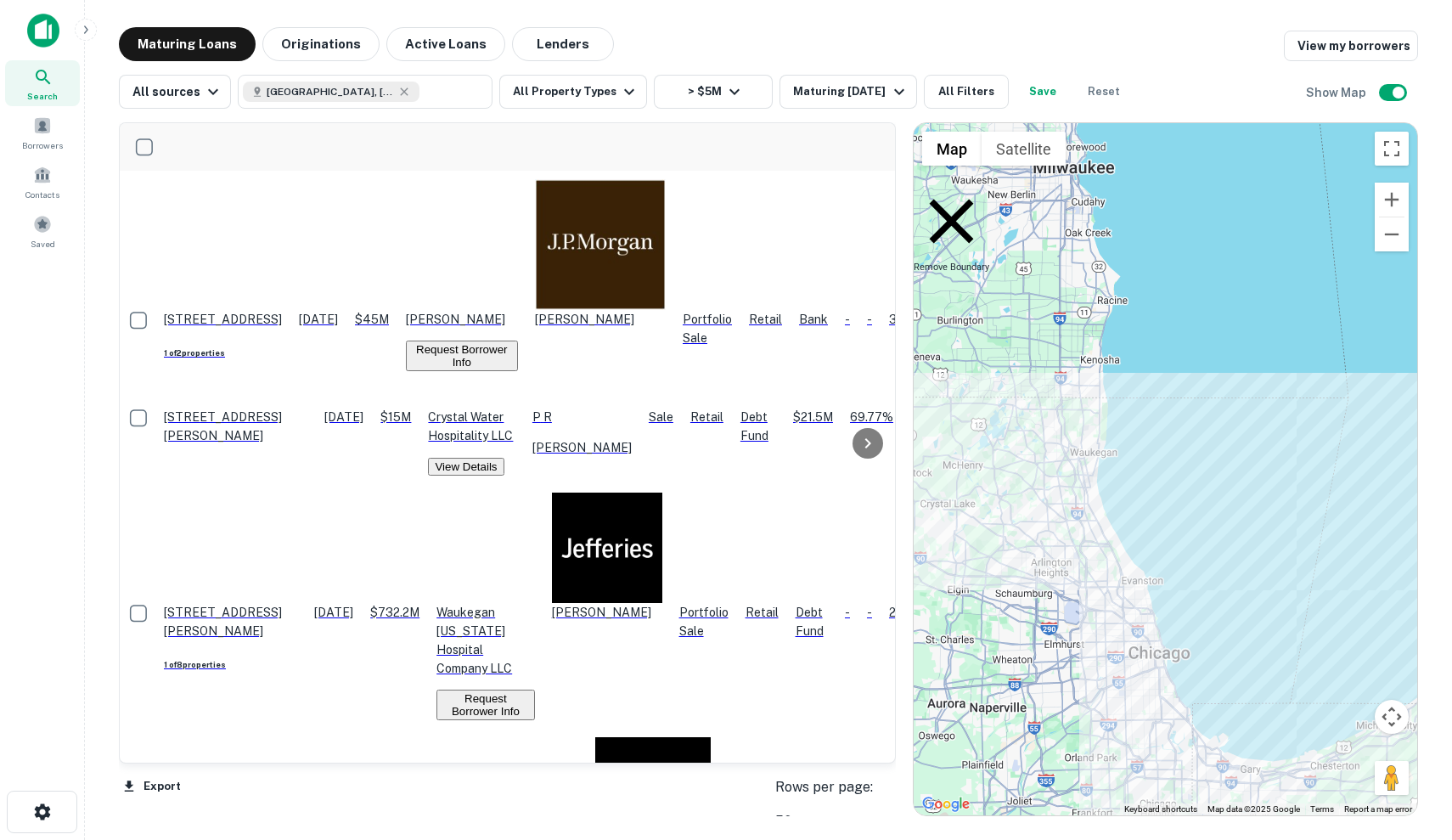 Image resolution: width=1452 pixels, height=840 pixels. Describe the element at coordinates (1392, 235) in the screenshot. I see `button: Zoom out` at that location.